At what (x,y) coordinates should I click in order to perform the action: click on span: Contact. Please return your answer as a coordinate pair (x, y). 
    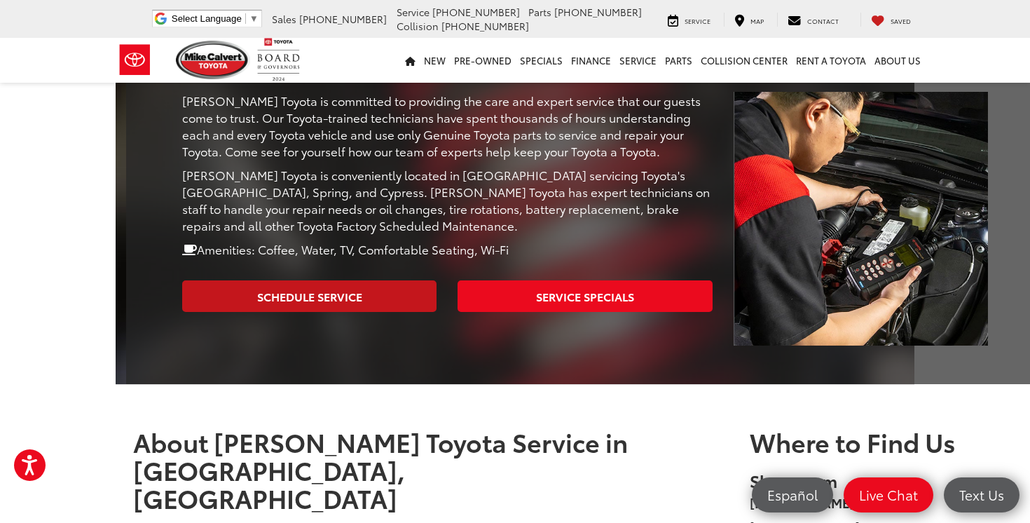
    Looking at the image, I should click on (823, 20).